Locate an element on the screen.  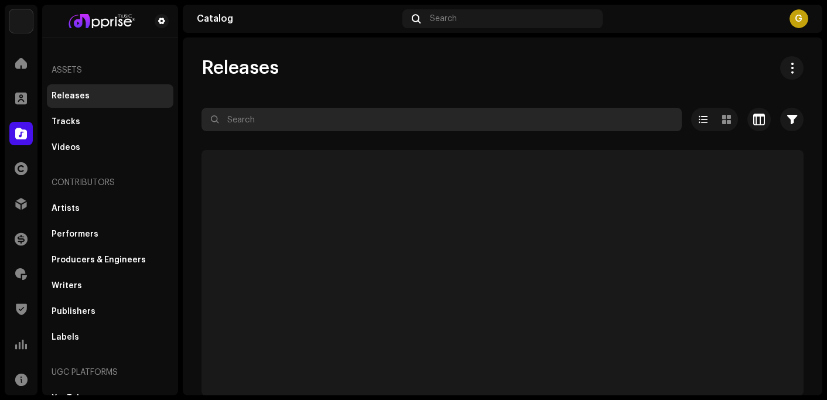
div: Tracks is located at coordinates (66, 122).